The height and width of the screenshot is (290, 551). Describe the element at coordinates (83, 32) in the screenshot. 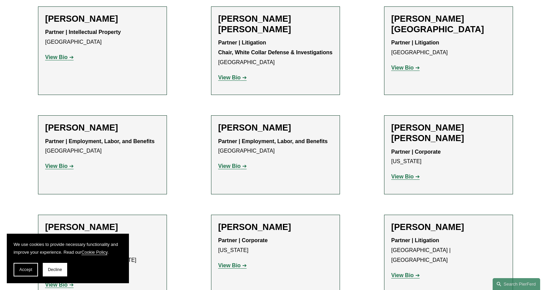

I see `strong: Partner | Intellectual Property` at that location.